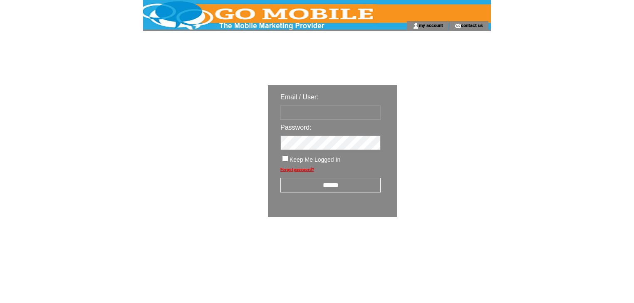 This screenshot has height=303, width=634. I want to click on img: contact_us_icon.gif;jsessionid=4770F5F5F83A311D7D37DC05FCC90FB2, so click(457, 26).